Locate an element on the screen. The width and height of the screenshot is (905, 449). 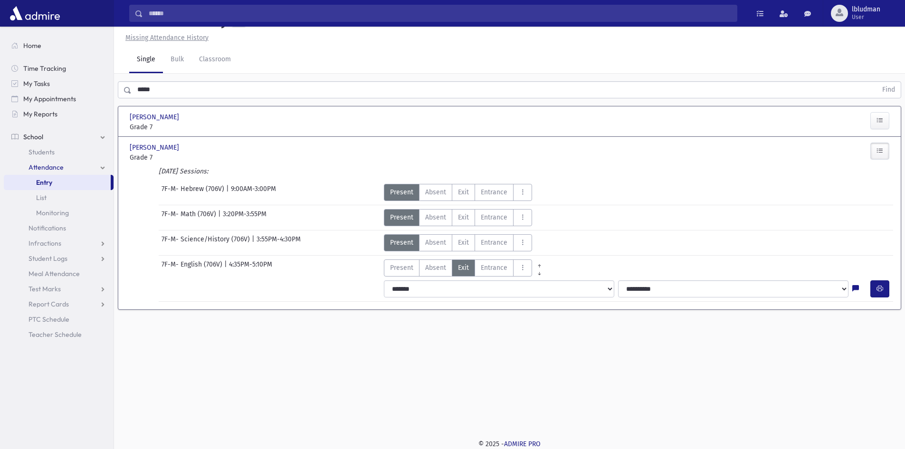
a: Single is located at coordinates (146, 60).